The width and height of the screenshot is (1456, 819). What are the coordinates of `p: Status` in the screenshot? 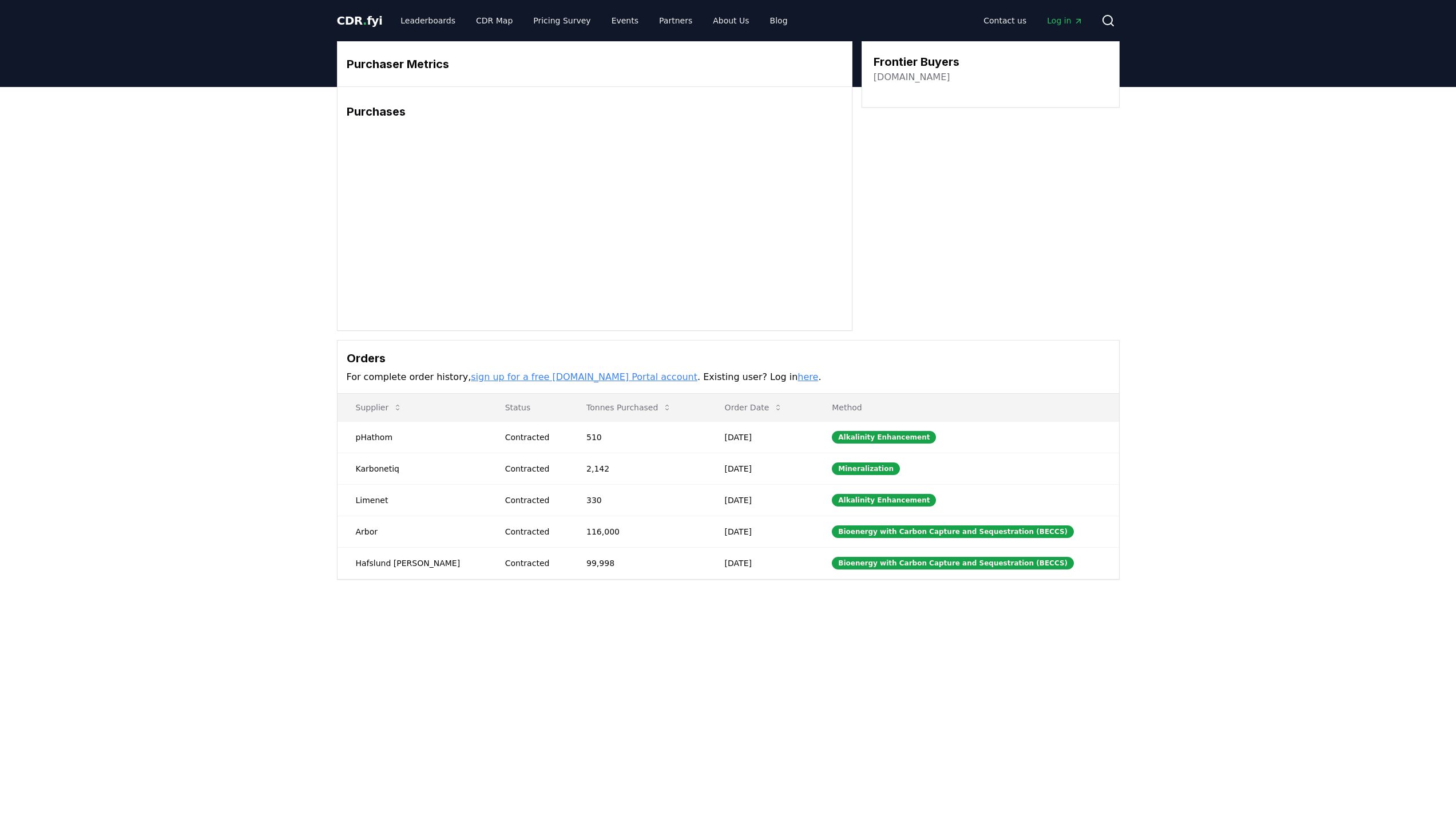 It's located at (527, 407).